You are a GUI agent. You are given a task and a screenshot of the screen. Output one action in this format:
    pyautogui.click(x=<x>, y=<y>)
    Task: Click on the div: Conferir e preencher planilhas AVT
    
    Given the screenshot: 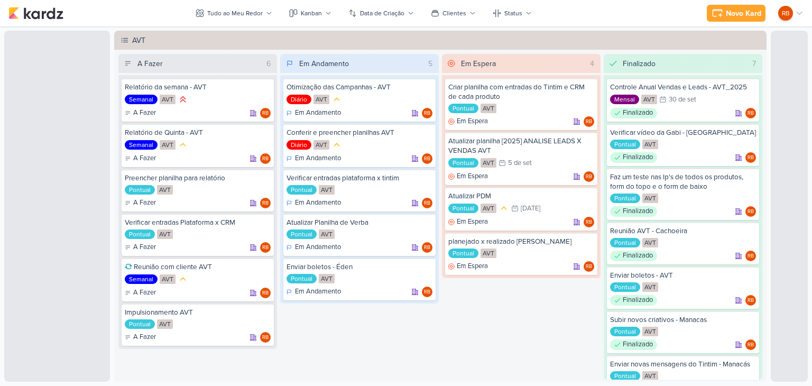 What is the action you would take?
    pyautogui.click(x=359, y=133)
    